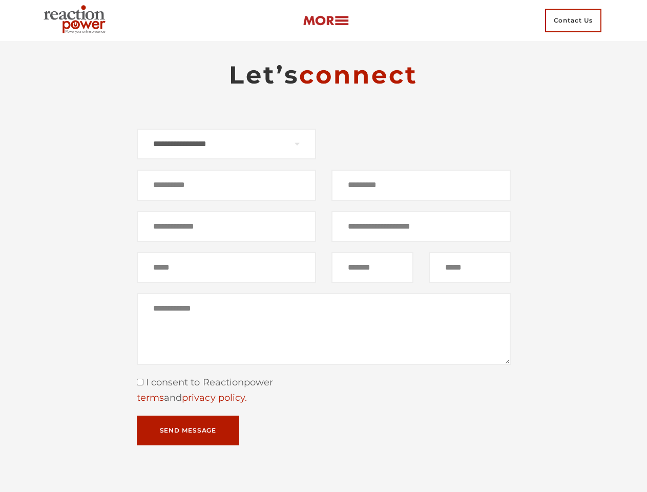  Describe the element at coordinates (208, 382) in the screenshot. I see `span: I consent to Reactionpower` at that location.